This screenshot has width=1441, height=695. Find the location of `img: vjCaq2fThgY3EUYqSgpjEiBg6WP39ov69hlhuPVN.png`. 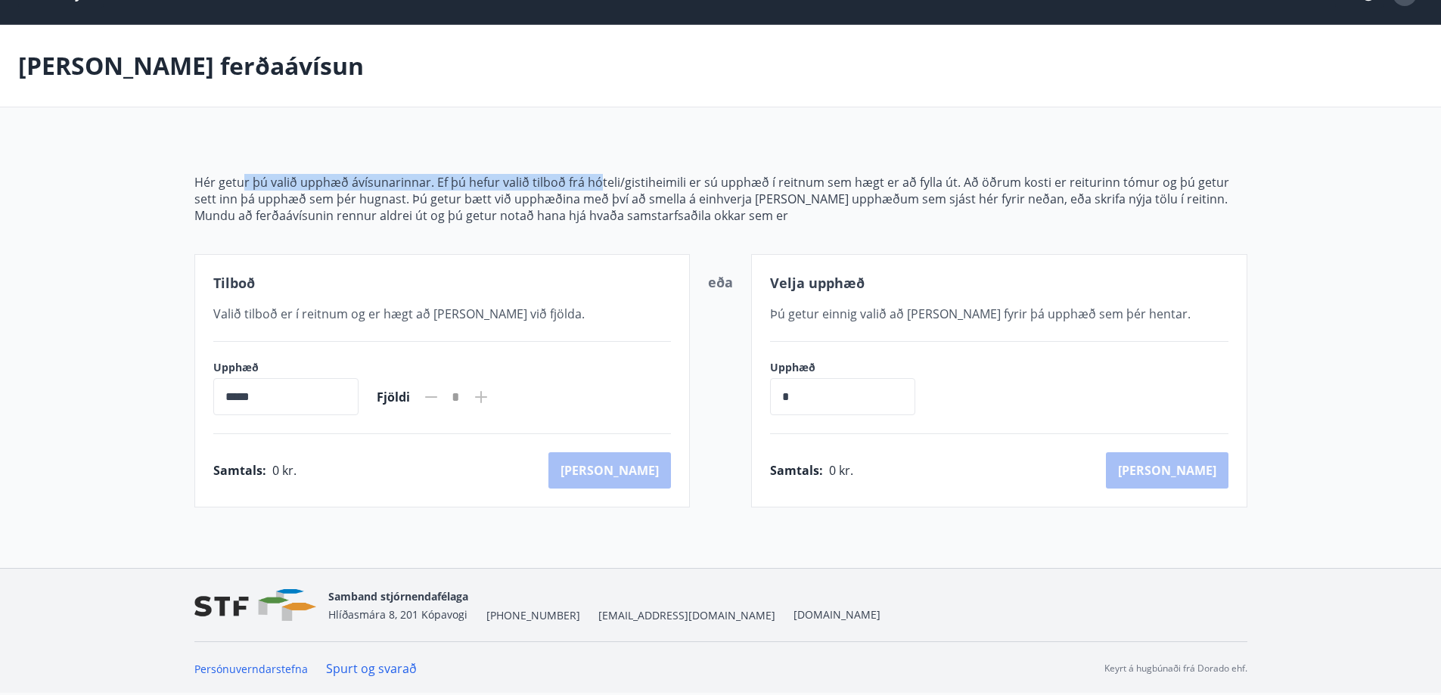

img: vjCaq2fThgY3EUYqSgpjEiBg6WP39ov69hlhuPVN.png is located at coordinates (255, 605).